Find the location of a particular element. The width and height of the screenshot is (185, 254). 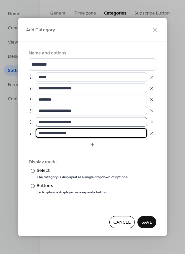

span: Save is located at coordinates (147, 223).